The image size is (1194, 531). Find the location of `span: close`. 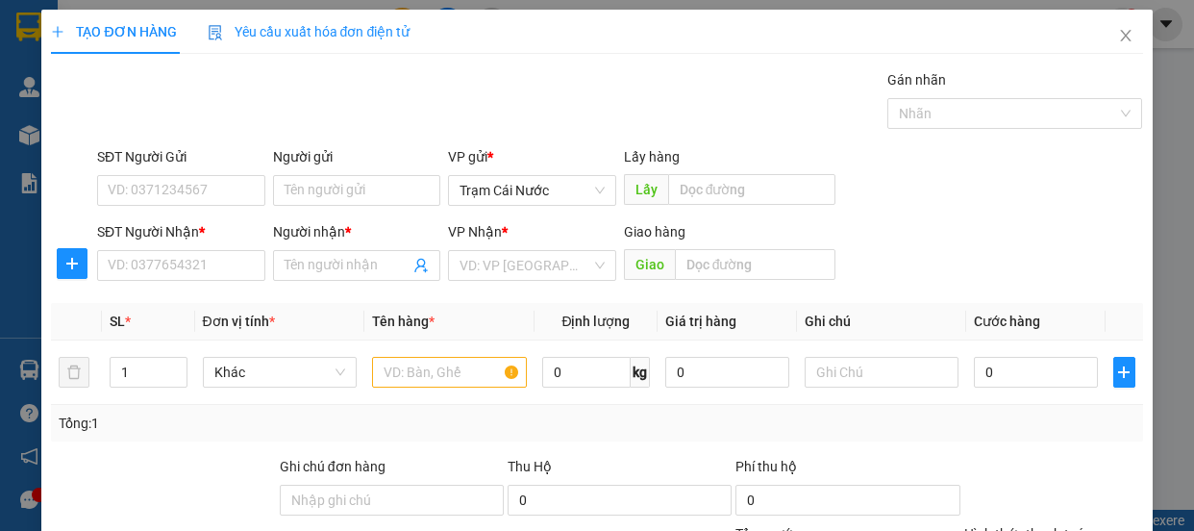

span: close is located at coordinates (1126, 36).